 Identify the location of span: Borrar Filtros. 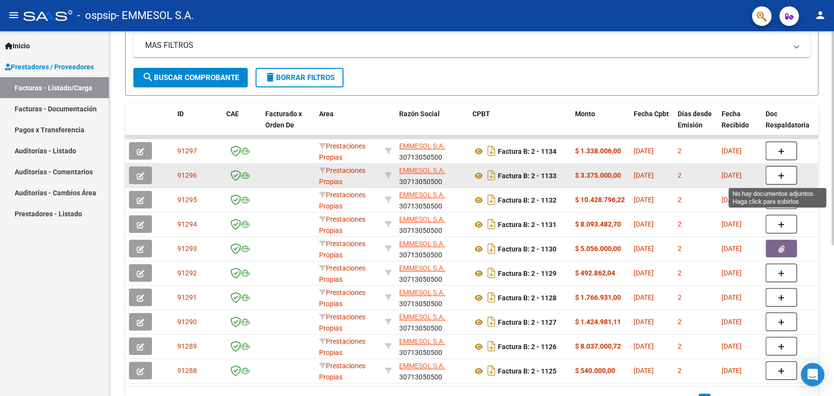
(299, 78).